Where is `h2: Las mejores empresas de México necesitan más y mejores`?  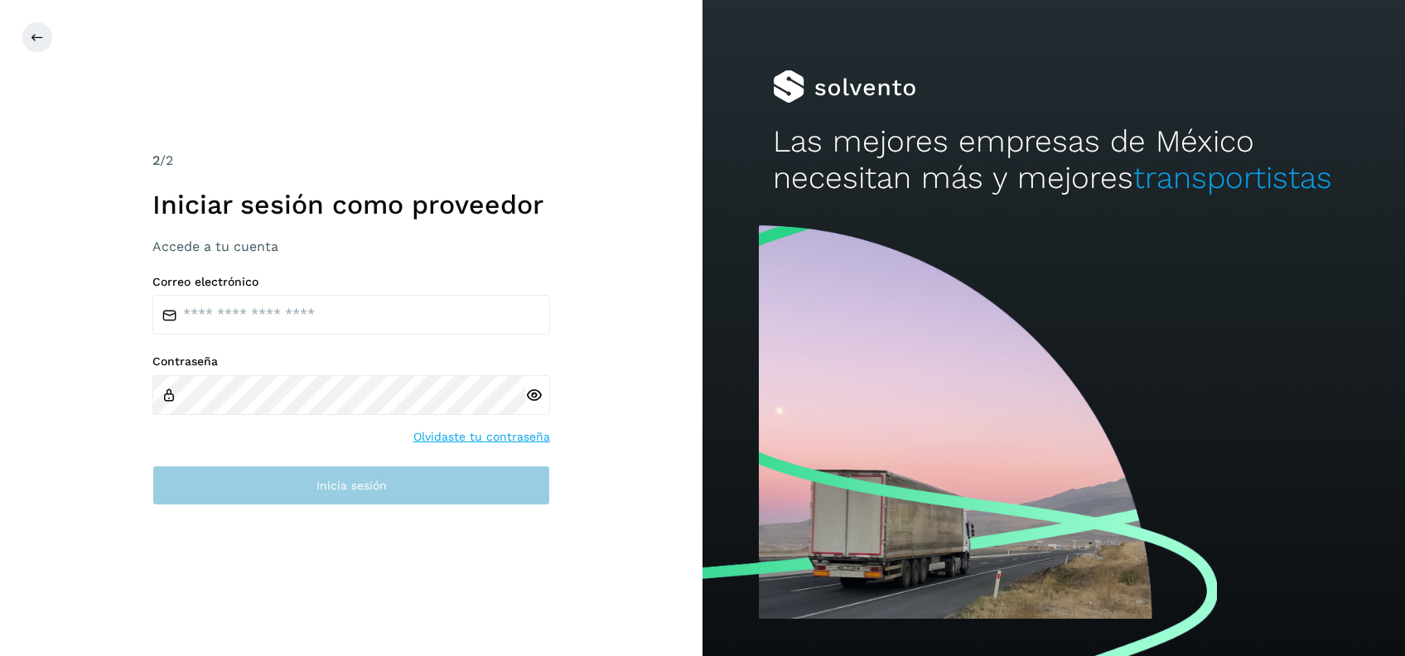 h2: Las mejores empresas de México necesitan más y mejores is located at coordinates (1053, 160).